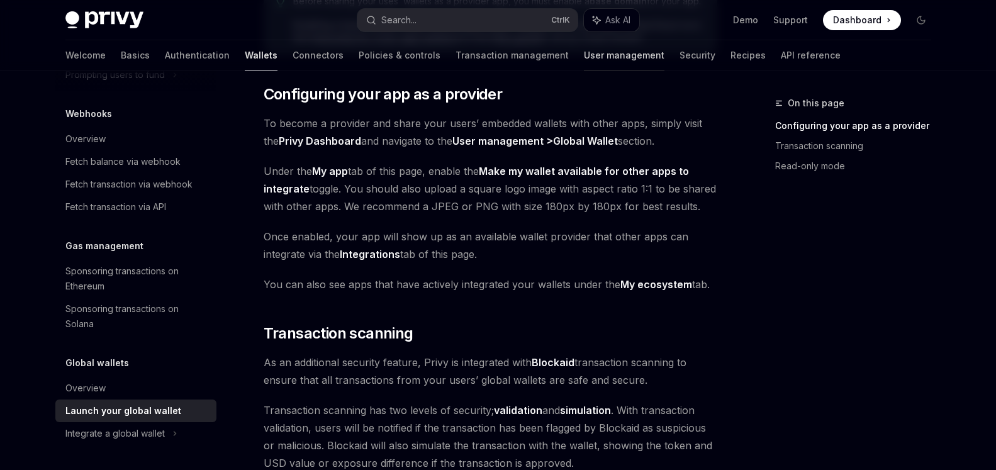 This screenshot has width=996, height=470. Describe the element at coordinates (858, 126) in the screenshot. I see `a: Configuring your app as a provider` at that location.